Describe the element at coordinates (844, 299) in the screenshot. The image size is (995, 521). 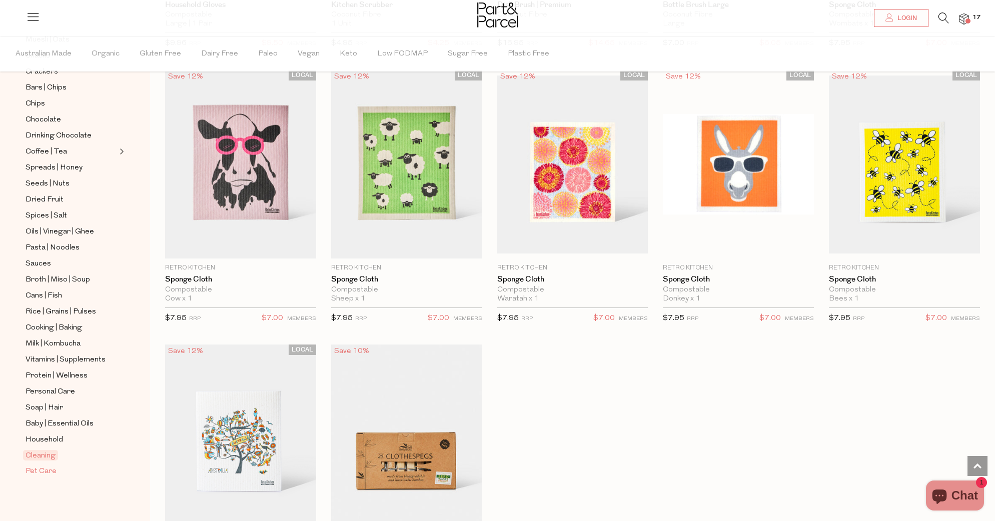
I see `span: Bees x 1` at that location.